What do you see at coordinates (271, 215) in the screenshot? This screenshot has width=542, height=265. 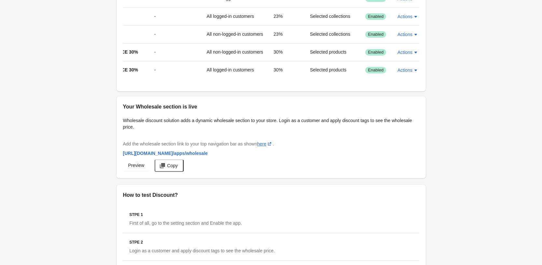 I see `h3: Stpe 1` at bounding box center [271, 215].